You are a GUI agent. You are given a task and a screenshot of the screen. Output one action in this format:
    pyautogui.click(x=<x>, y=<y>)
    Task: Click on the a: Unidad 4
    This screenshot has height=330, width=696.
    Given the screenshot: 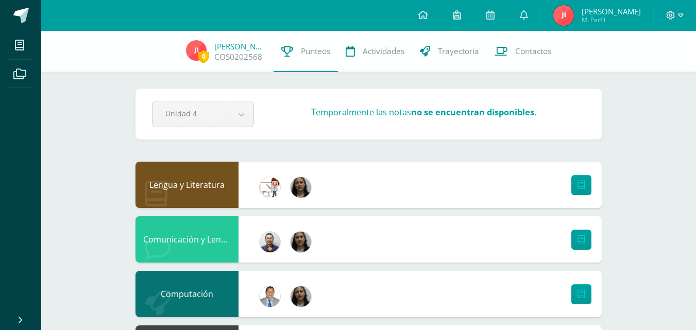 What is the action you would take?
    pyautogui.click(x=203, y=114)
    